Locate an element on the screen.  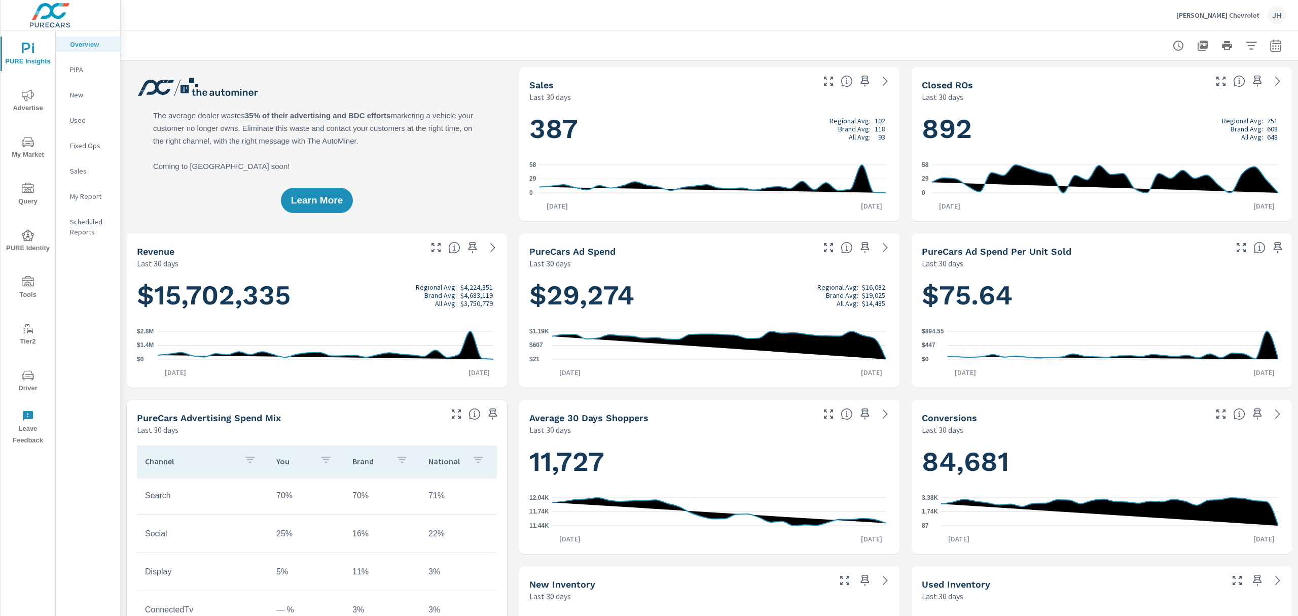
h1: $29,274 is located at coordinates (709, 295).